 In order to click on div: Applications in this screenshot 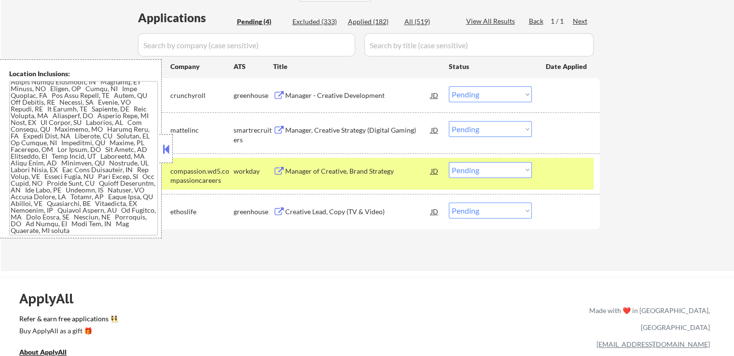, I will do `click(186, 18)`.